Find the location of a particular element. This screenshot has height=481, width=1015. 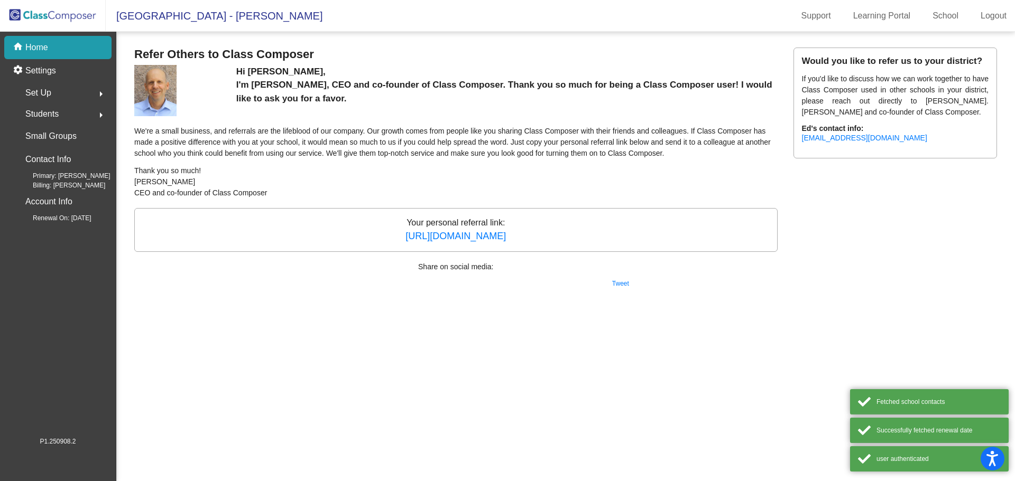

p: Home is located at coordinates (36, 48).